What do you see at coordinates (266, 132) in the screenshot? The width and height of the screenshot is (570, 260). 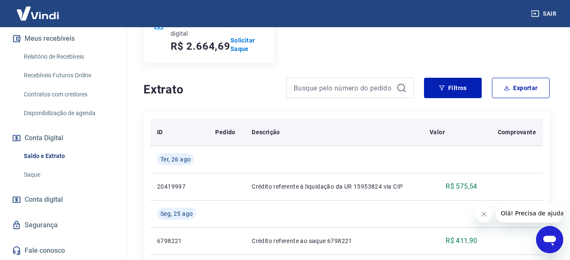 I see `p: Descrição` at bounding box center [266, 132].